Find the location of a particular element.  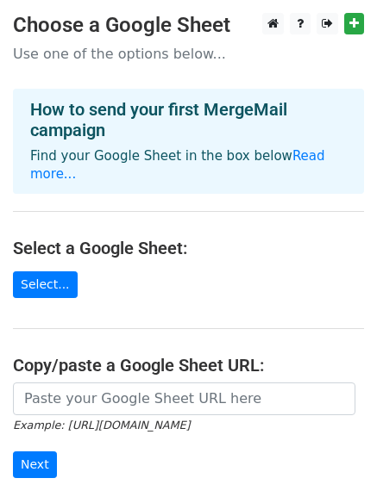

input: Next is located at coordinates (34, 465).